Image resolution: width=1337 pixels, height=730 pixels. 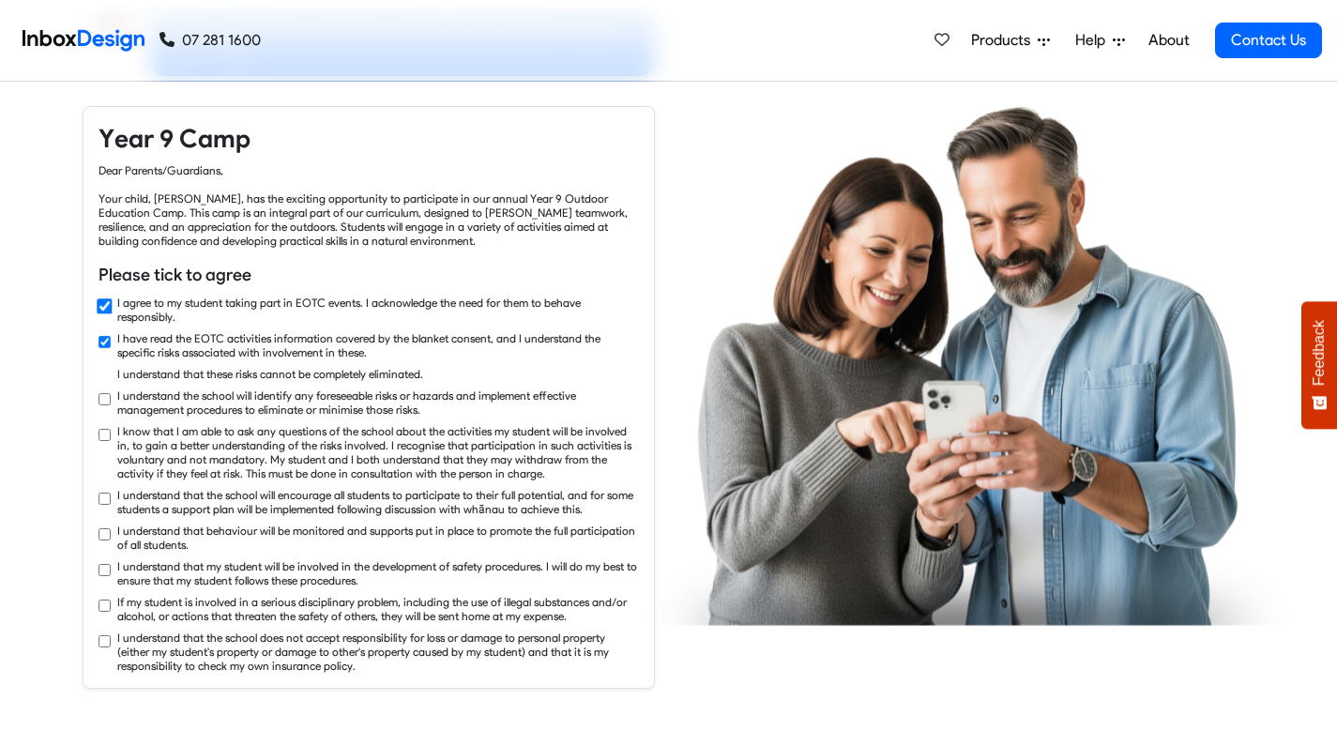 I want to click on label: If my student is involved in a serious disciplinary problem, including the use of illegal substan..., so click(x=378, y=609).